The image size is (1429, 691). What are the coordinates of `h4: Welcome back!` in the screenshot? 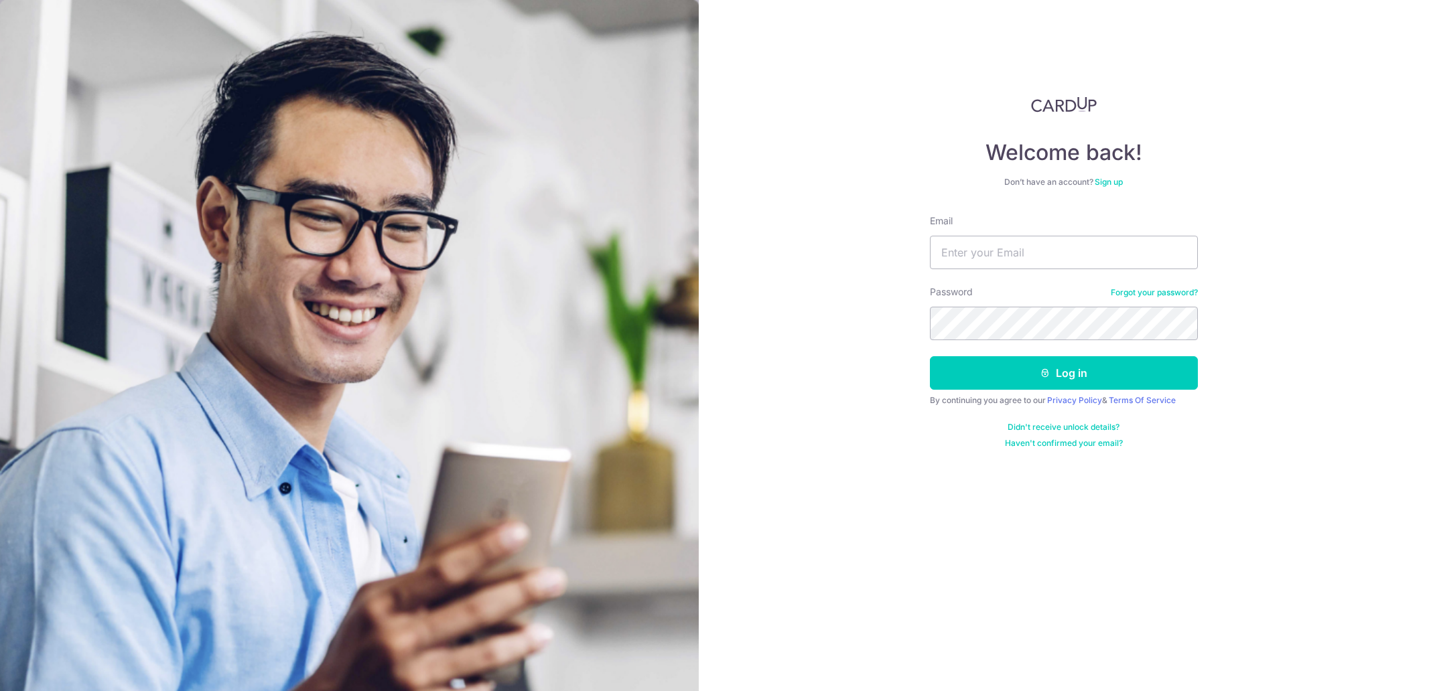 It's located at (1064, 153).